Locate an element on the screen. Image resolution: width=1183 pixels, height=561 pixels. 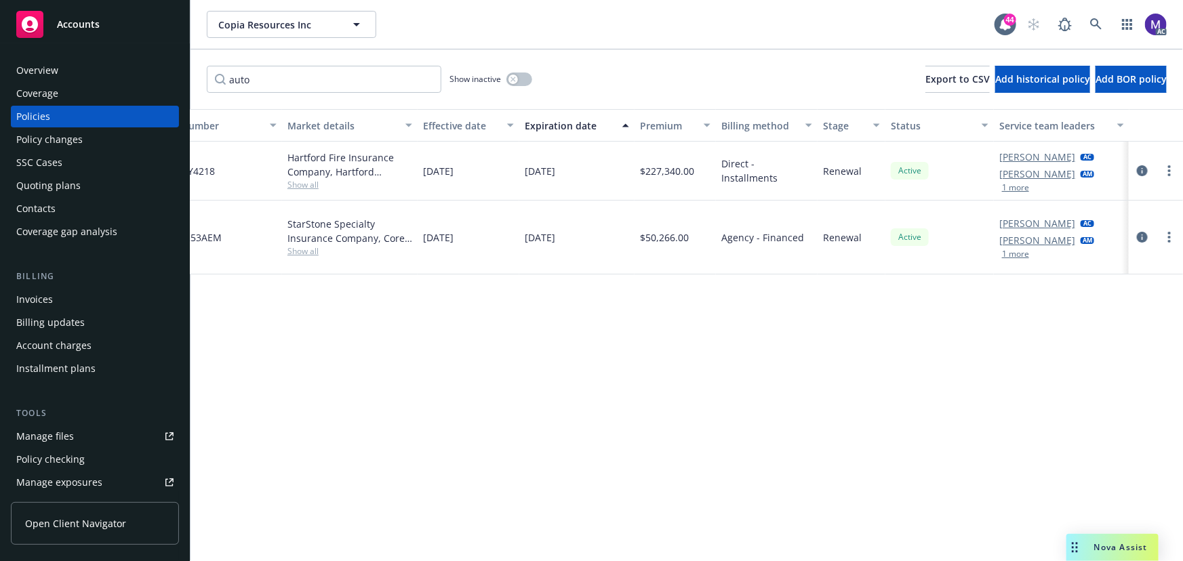
div: Billing is located at coordinates (95, 277).